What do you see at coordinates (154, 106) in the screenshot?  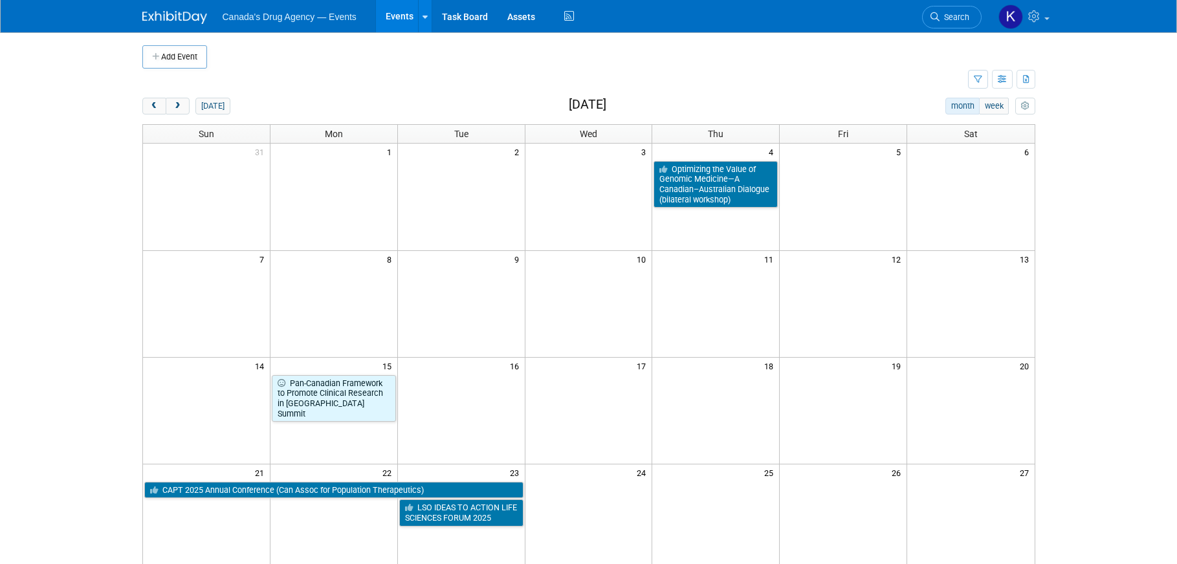 I see `button: prev` at bounding box center [154, 106].